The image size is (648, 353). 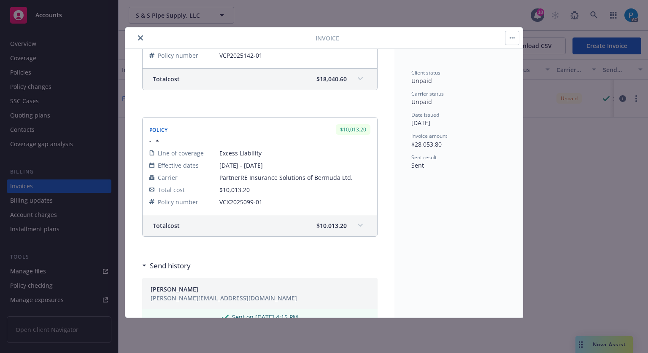 What do you see at coordinates (166, 266) in the screenshot?
I see `div: Send history` at bounding box center [166, 266].